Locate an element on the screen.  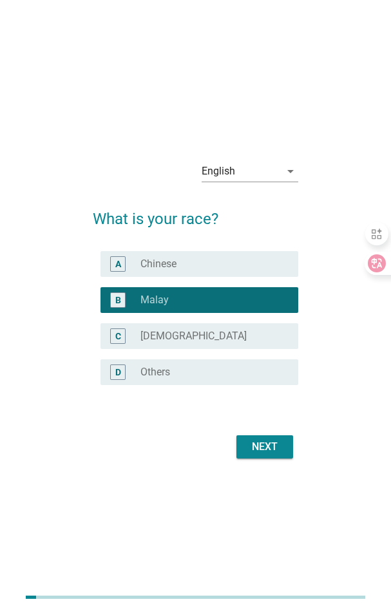
div: A is located at coordinates (118, 264).